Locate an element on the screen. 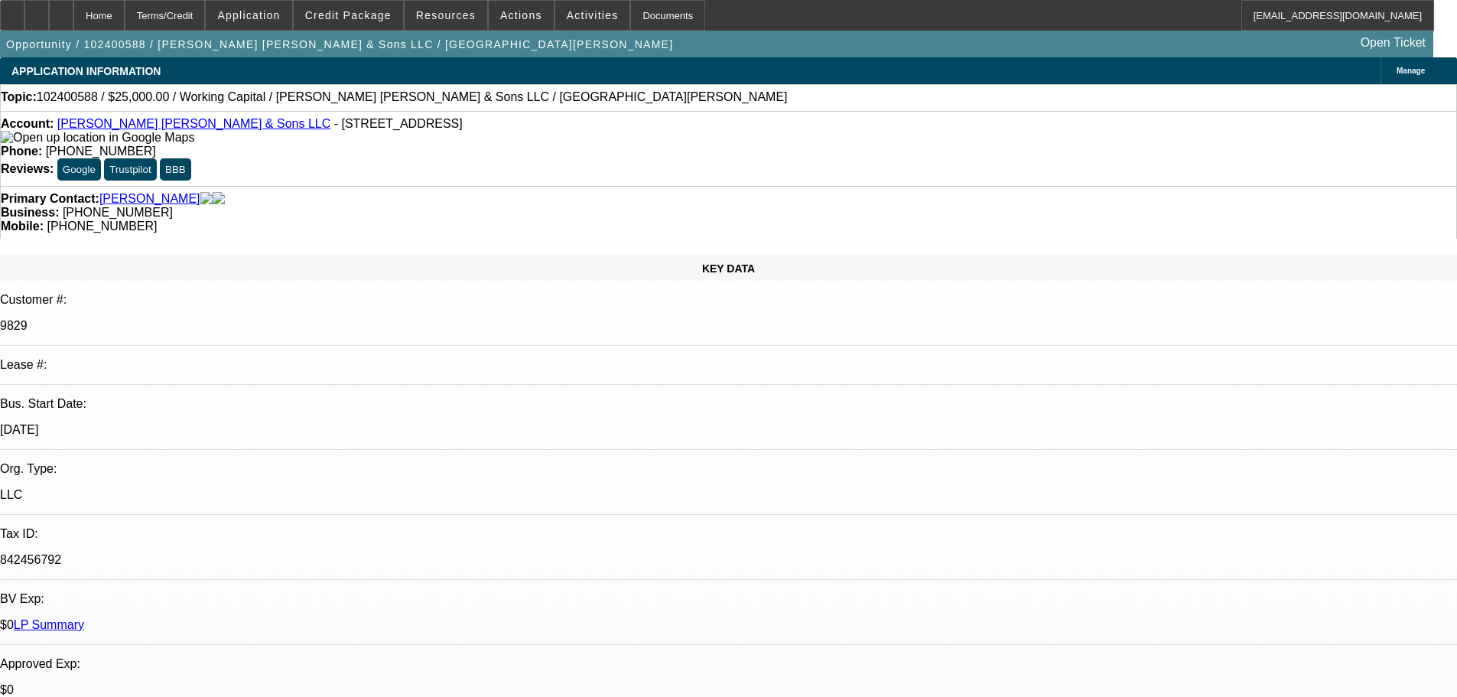  strong: Business: is located at coordinates (30, 212).